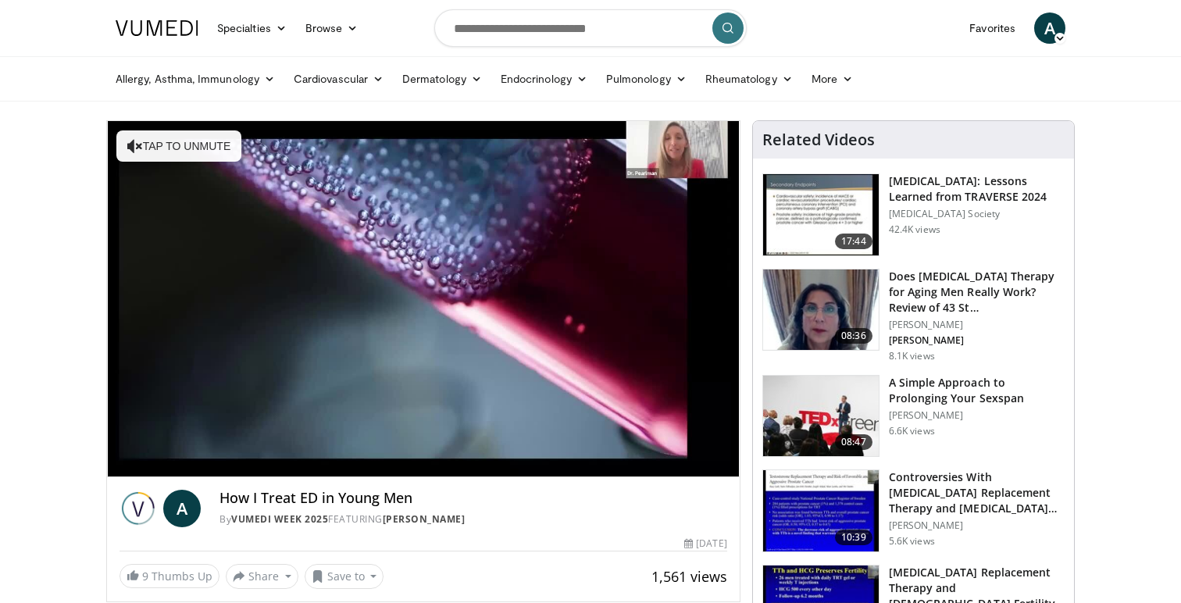 The image size is (1181, 603). Describe the element at coordinates (853, 442) in the screenshot. I see `span: 08:47` at that location.